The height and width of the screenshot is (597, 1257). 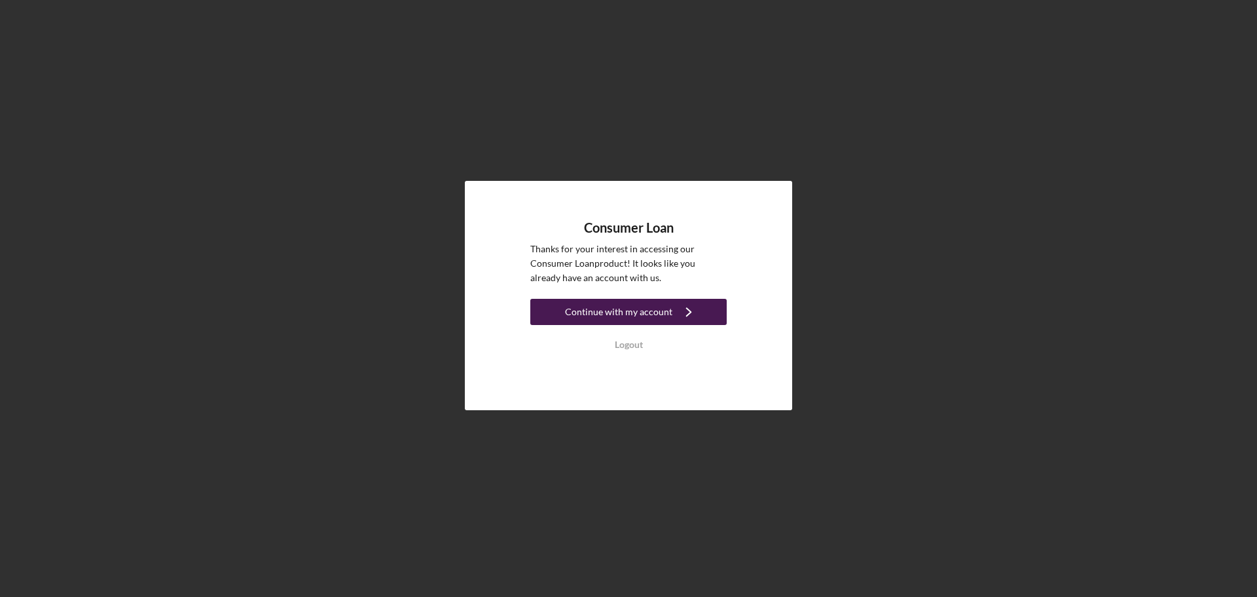 I want to click on div: Logout, so click(x=629, y=344).